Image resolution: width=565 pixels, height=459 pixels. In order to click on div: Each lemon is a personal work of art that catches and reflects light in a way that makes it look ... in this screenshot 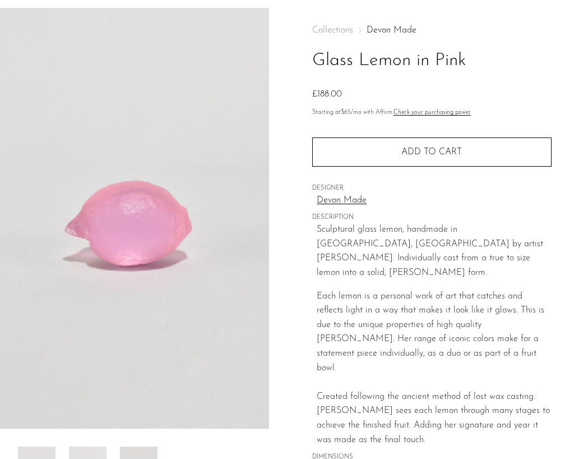, I will do `click(434, 333)`.